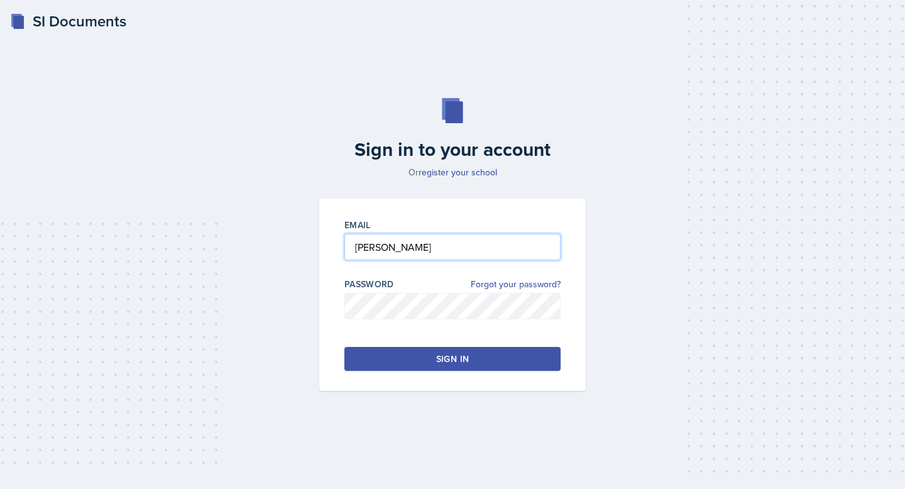 Image resolution: width=905 pixels, height=489 pixels. Describe the element at coordinates (458, 172) in the screenshot. I see `a: register your school` at that location.